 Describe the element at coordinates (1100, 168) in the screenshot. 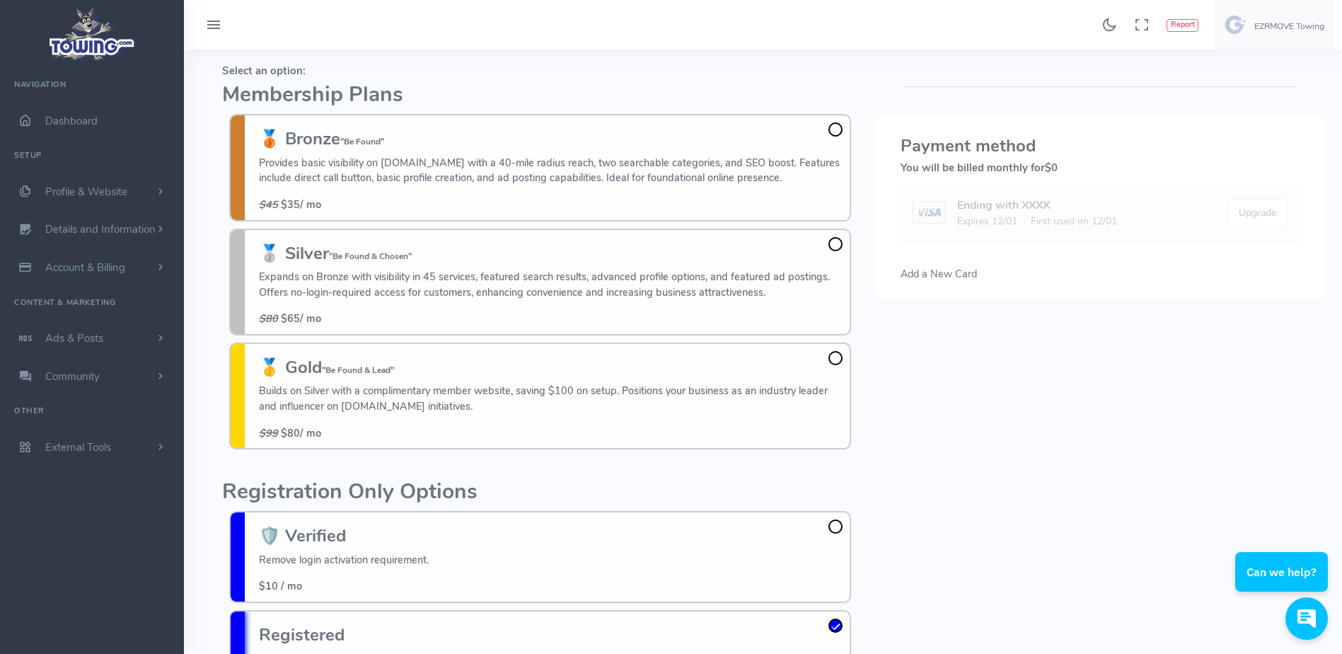

I see `h5: You will be billed monthly for` at that location.